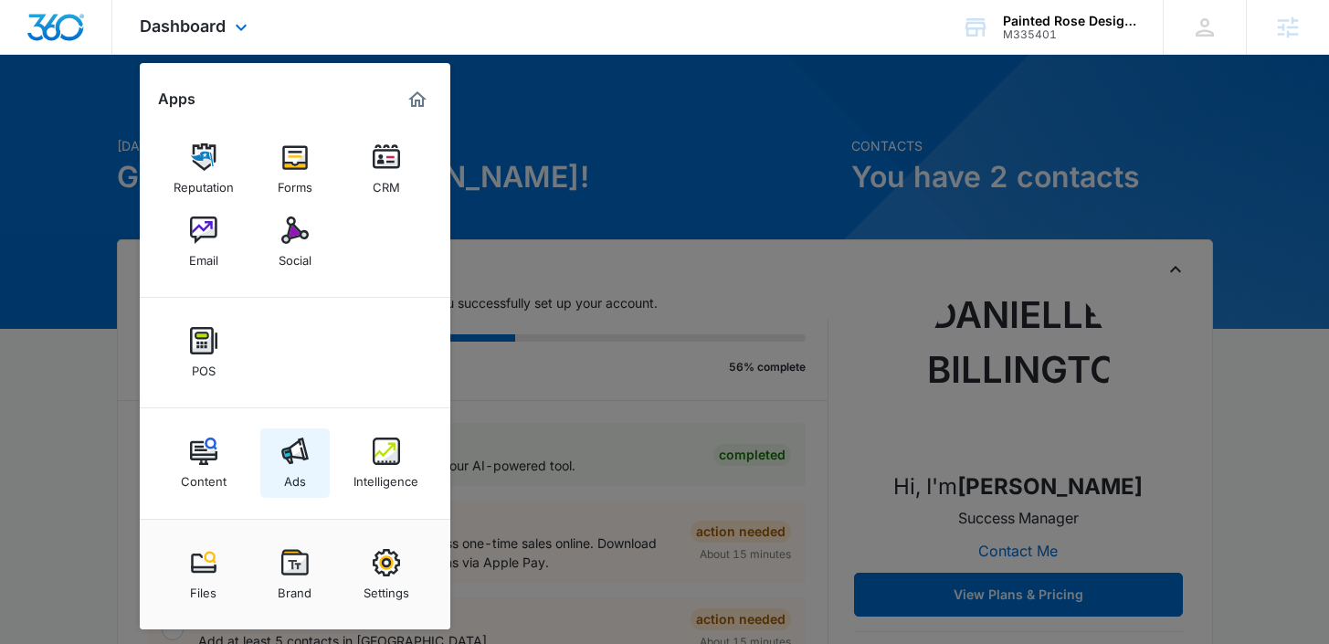 Image resolution: width=1329 pixels, height=644 pixels. What do you see at coordinates (189, 113) in the screenshot?
I see `img: tab_keywords_by_traffic_grey.svg` at bounding box center [189, 113].